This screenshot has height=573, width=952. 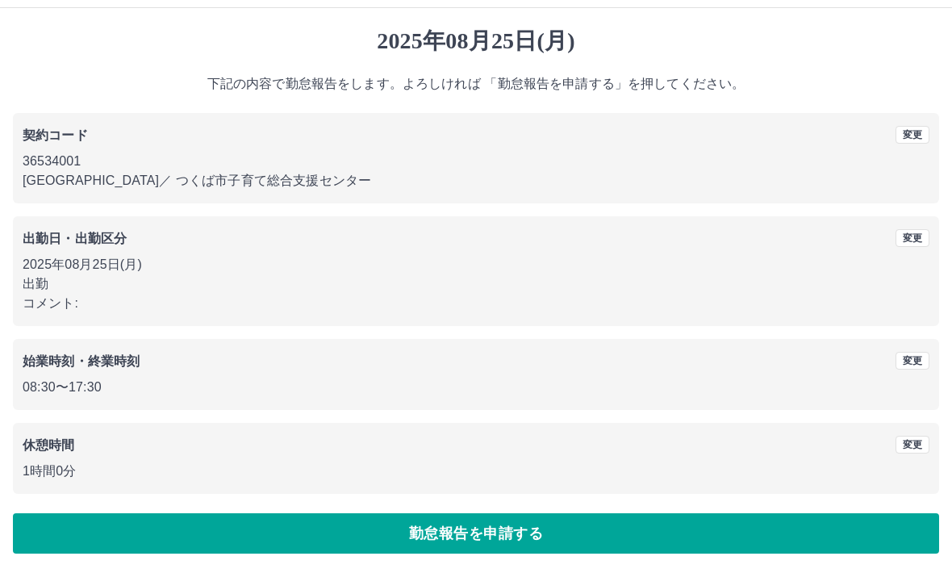 I want to click on b: 始業時刻・終業時刻, so click(x=81, y=361).